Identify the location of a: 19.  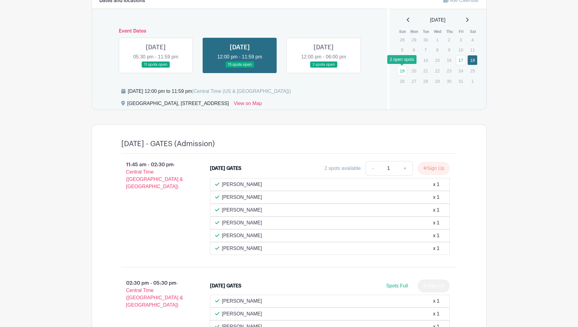
(402, 71).